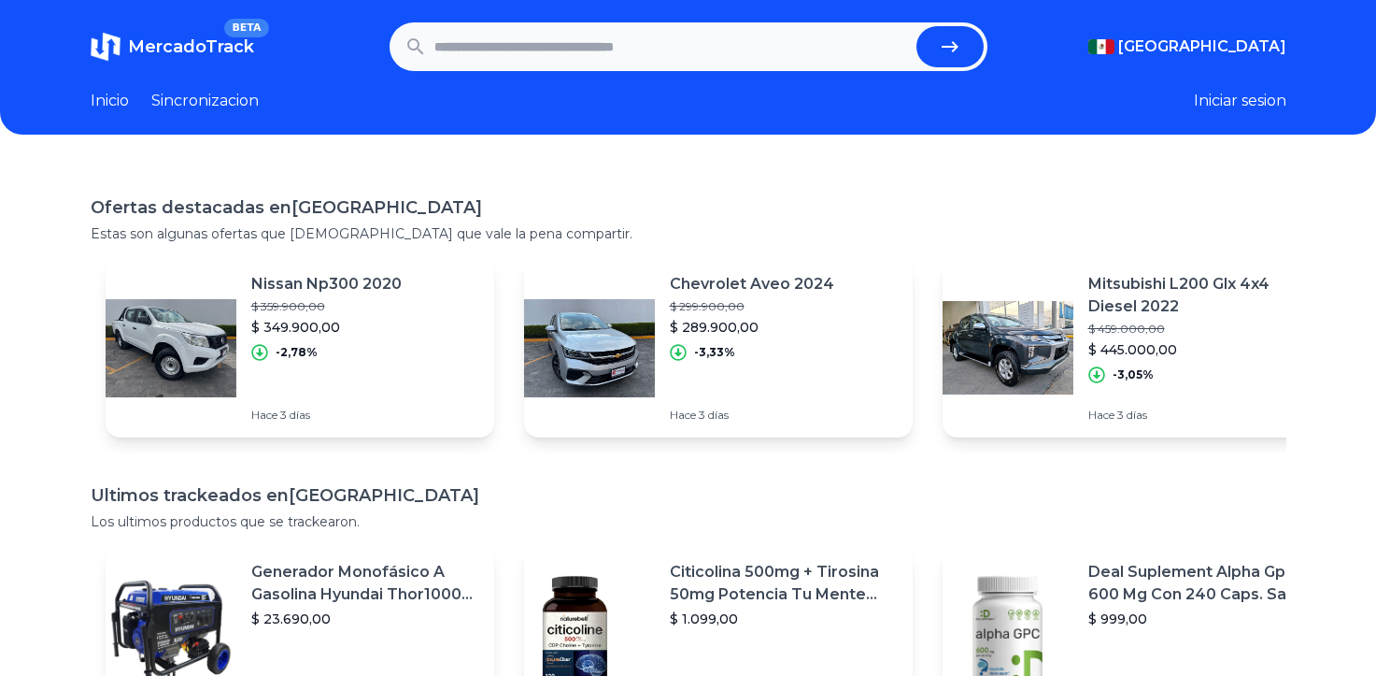  What do you see at coordinates (784, 583) in the screenshot?
I see `p: Citicolina 500mg + Tirosina 50mg Potencia Tu Mente (120caps) Sabor Sin Sabor` at bounding box center [784, 583].